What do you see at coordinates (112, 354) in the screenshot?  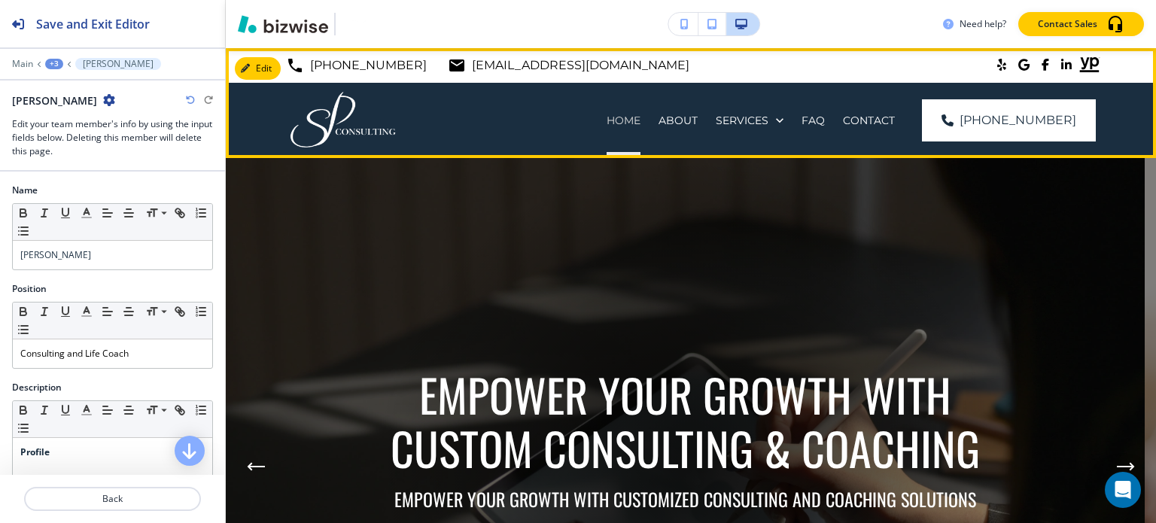 I see `p: Consulting and Life Coach` at bounding box center [112, 354].